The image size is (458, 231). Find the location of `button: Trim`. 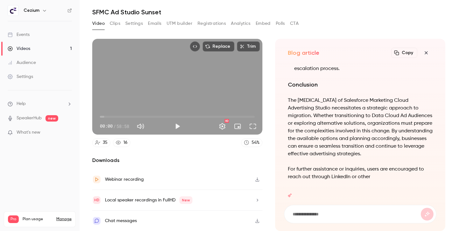

button: Trim is located at coordinates (249, 46).